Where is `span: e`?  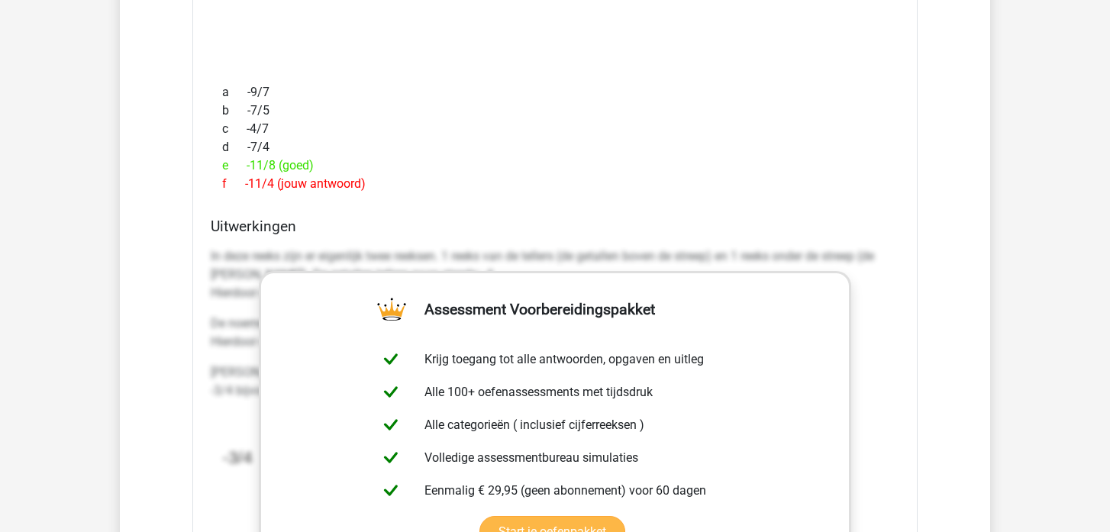 span: e is located at coordinates (234, 166).